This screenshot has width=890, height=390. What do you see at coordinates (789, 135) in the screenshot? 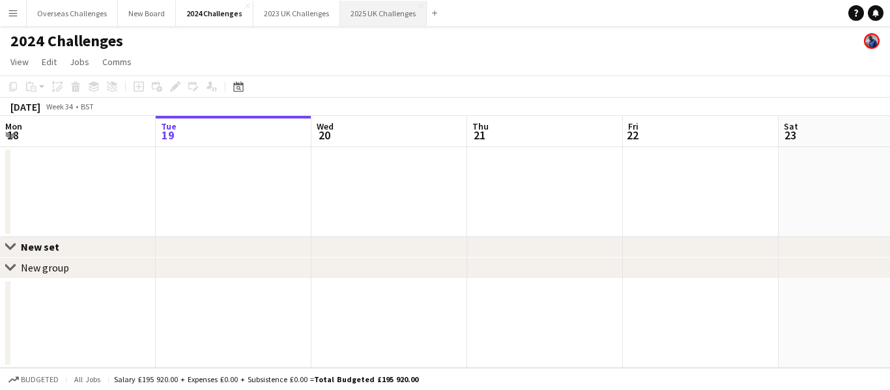
I see `span: 23` at bounding box center [789, 135].